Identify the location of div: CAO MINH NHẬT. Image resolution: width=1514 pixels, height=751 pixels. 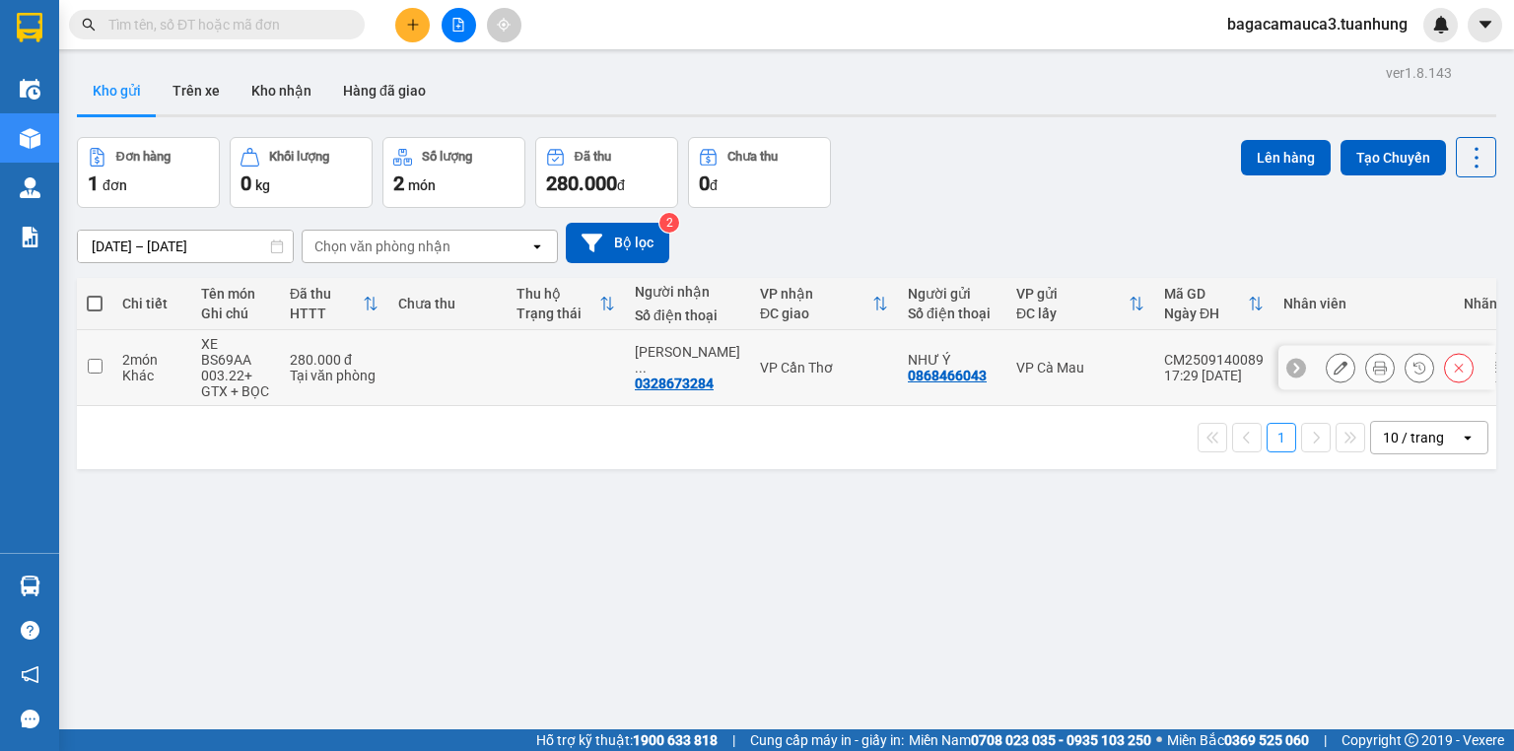
(687, 360).